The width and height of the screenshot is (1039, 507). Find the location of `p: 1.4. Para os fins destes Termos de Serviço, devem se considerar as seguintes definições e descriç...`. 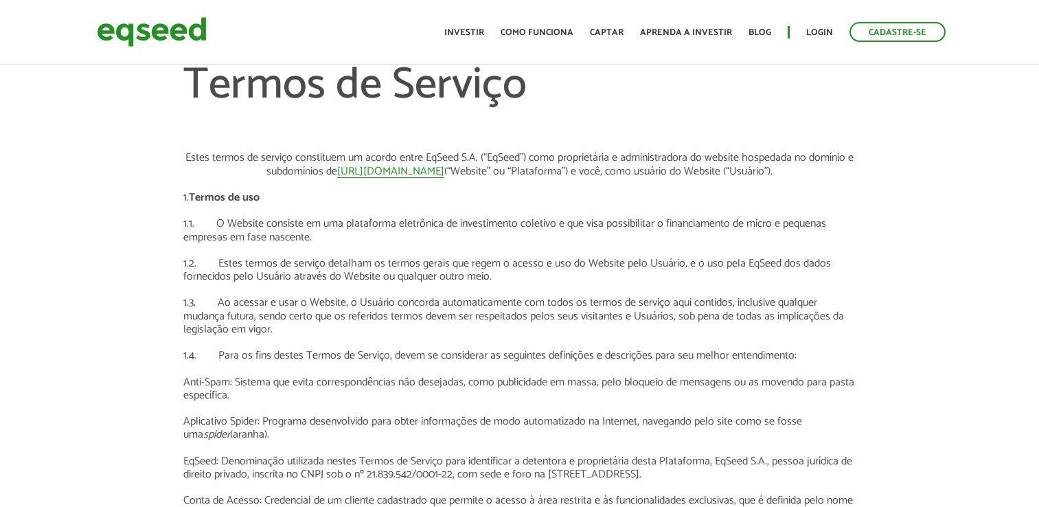

p: 1.4. Para os fins destes Termos de Serviço, devem se considerar as seguintes definições e descriç... is located at coordinates (519, 355).